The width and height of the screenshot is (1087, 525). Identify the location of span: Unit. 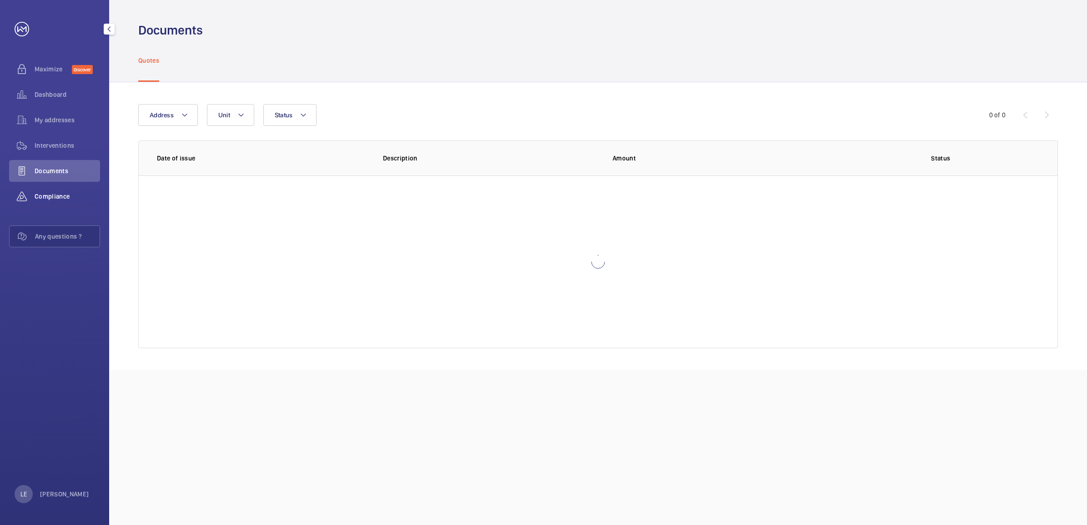
(224, 115).